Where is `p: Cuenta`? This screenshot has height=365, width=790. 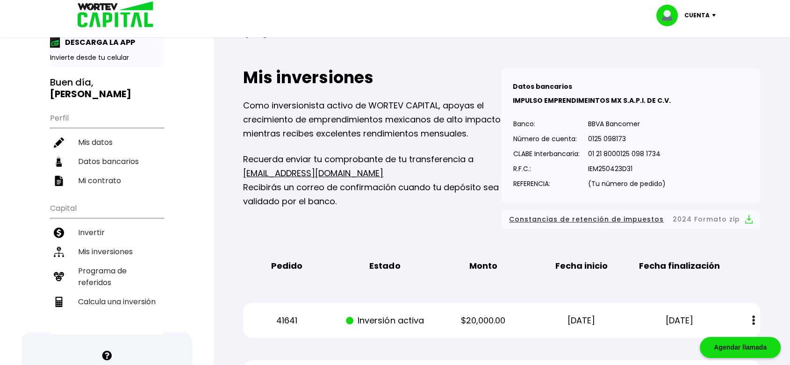
p: Cuenta is located at coordinates (697, 15).